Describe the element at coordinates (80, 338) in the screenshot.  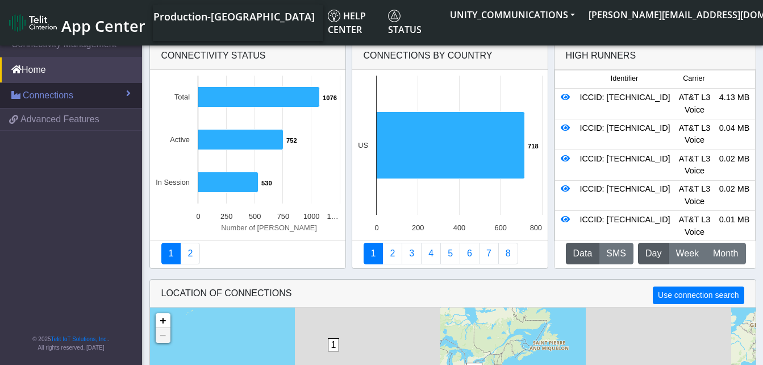
I see `a: Telit IoT Solutions, Inc.` at that location.